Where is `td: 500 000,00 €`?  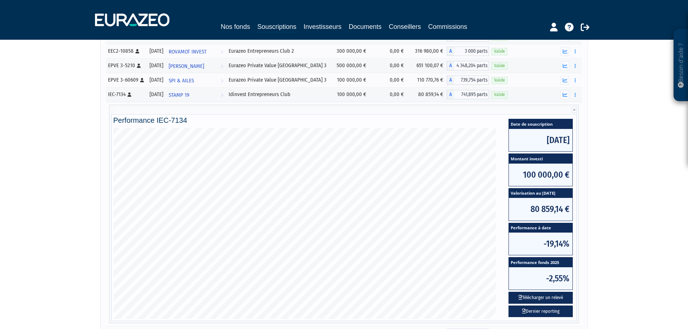
td: 500 000,00 € is located at coordinates (350, 66).